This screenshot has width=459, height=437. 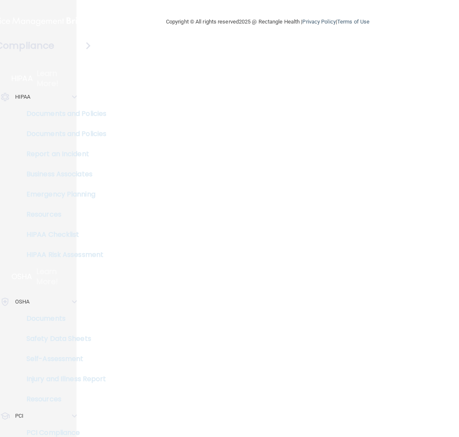 I want to click on div: Copyright © All rights reserved 2025 @ Rectangle Health | |, so click(x=268, y=22).